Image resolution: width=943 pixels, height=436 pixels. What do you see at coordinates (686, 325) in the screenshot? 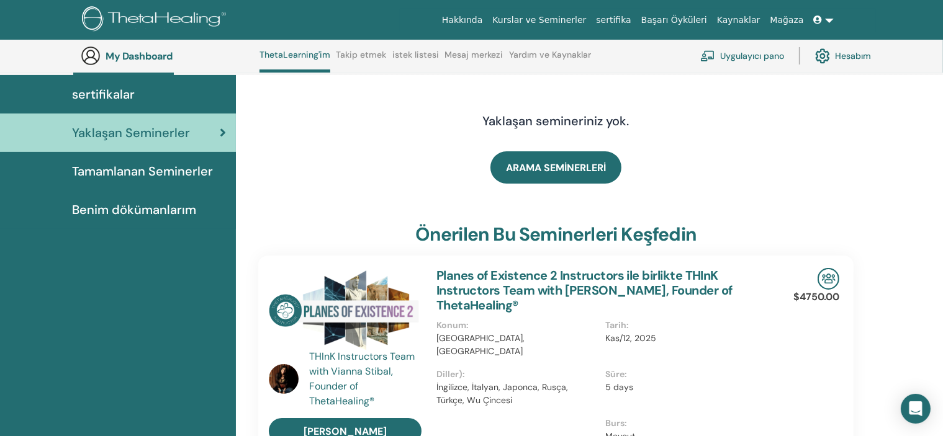
I see `p: Tarih :` at bounding box center [686, 325].